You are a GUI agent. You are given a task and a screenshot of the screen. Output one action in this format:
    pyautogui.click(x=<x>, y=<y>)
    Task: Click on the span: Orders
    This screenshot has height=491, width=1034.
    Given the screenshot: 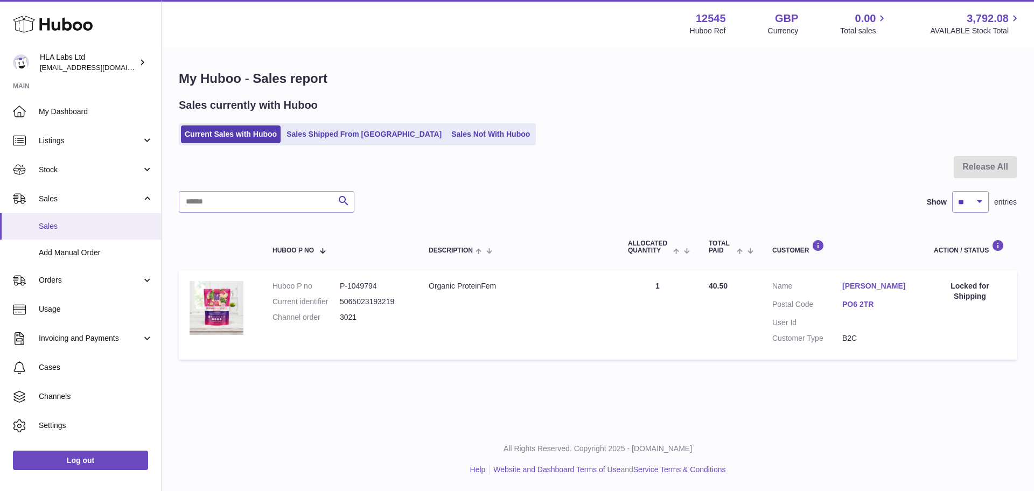 What is the action you would take?
    pyautogui.click(x=90, y=280)
    